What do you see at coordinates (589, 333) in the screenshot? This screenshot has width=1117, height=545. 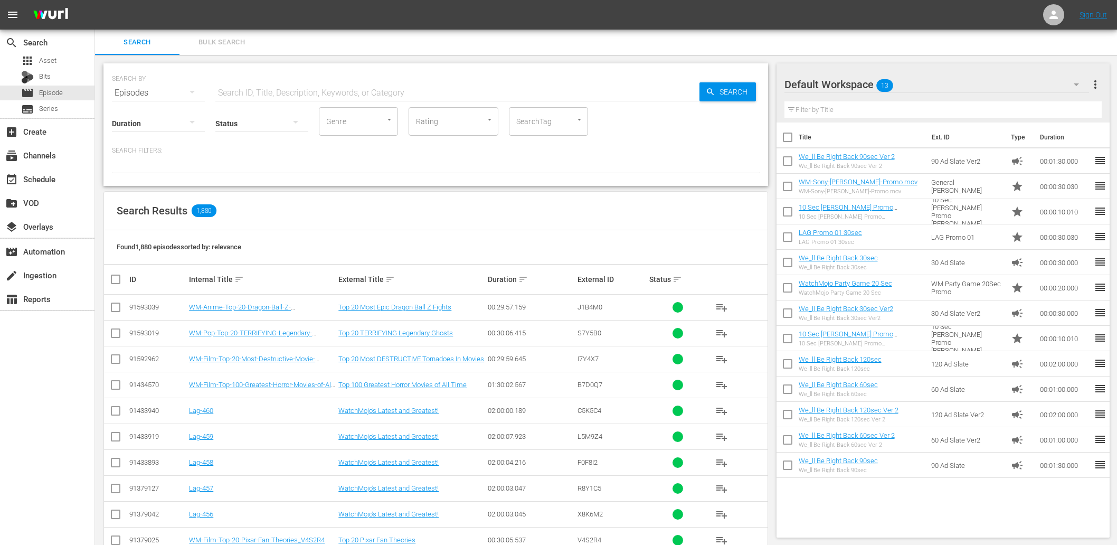 I see `span: S7Y5B0` at bounding box center [589, 333].